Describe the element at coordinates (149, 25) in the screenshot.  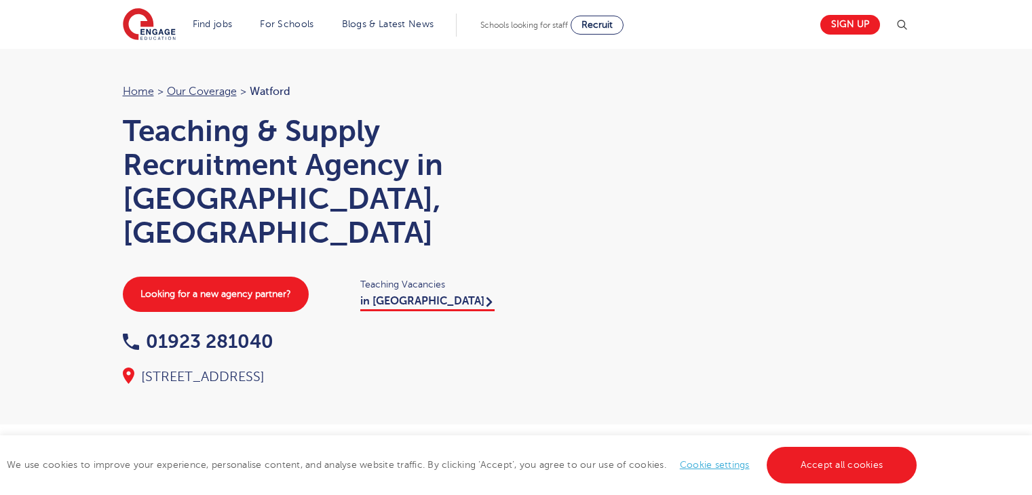
I see `img: Engage Education` at that location.